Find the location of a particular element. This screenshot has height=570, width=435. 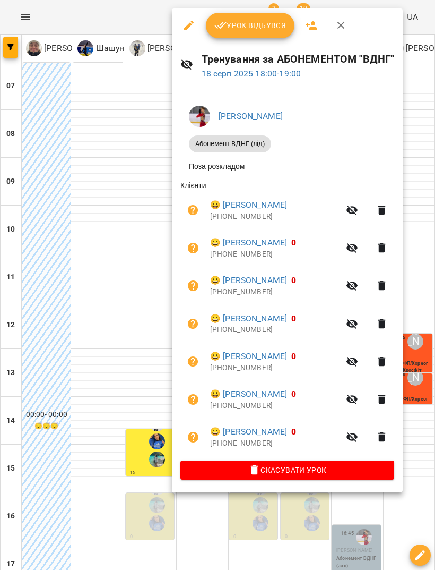

span: Скасувати Урок is located at coordinates (287, 470).